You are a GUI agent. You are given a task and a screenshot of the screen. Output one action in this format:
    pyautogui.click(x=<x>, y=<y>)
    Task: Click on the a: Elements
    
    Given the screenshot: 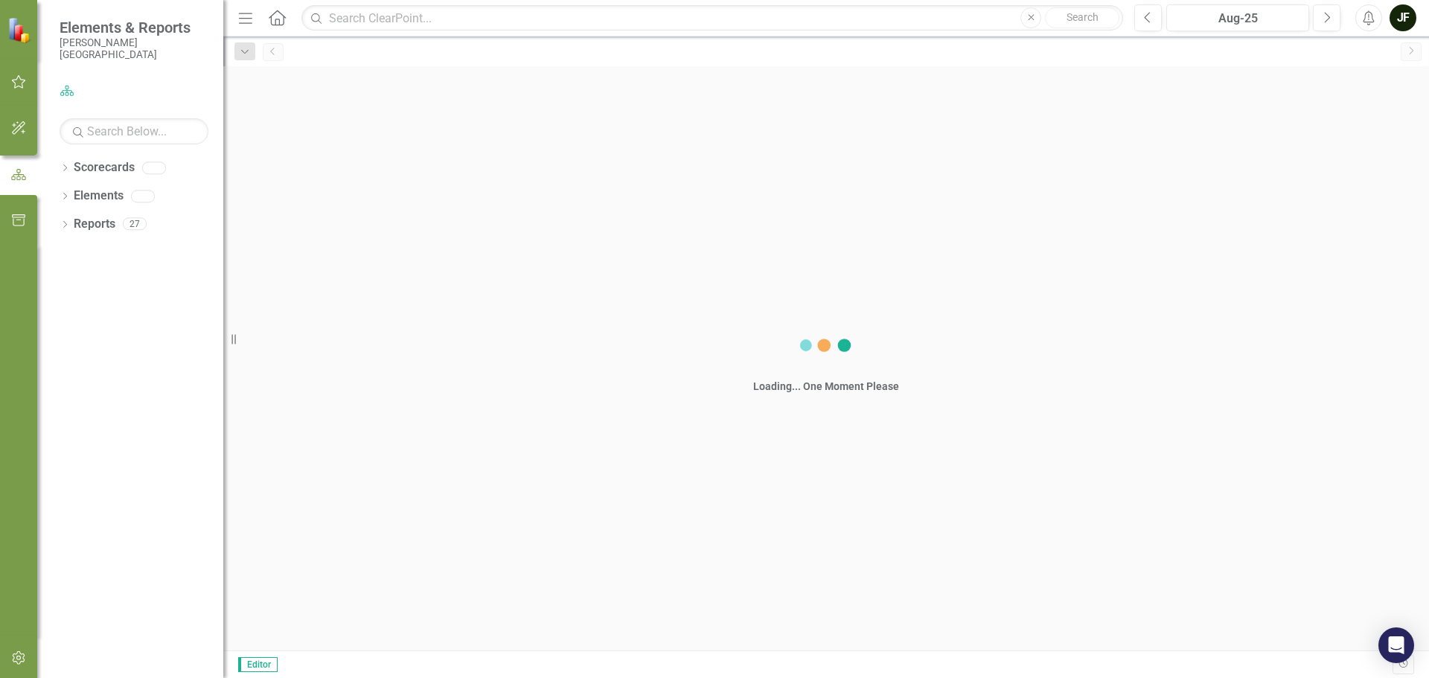 What is the action you would take?
    pyautogui.click(x=98, y=196)
    